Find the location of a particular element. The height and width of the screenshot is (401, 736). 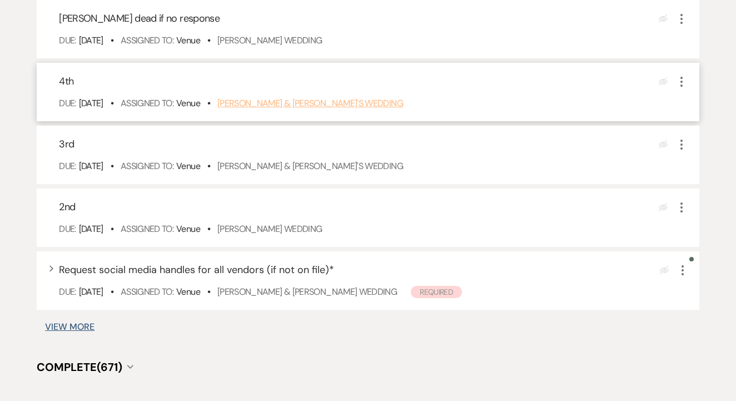

span: 2nd is located at coordinates (67, 207).